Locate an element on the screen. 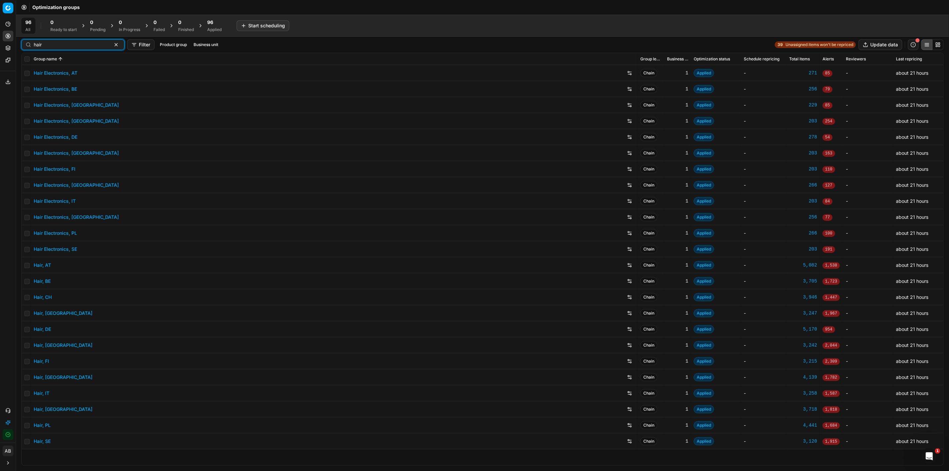 The width and height of the screenshot is (949, 471). a: 271 is located at coordinates (803, 73).